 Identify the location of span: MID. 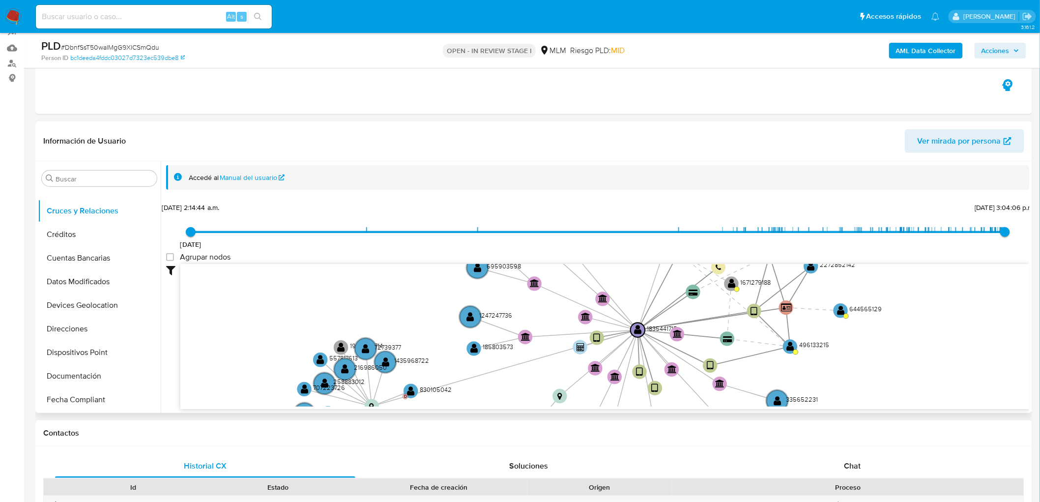
(618, 50).